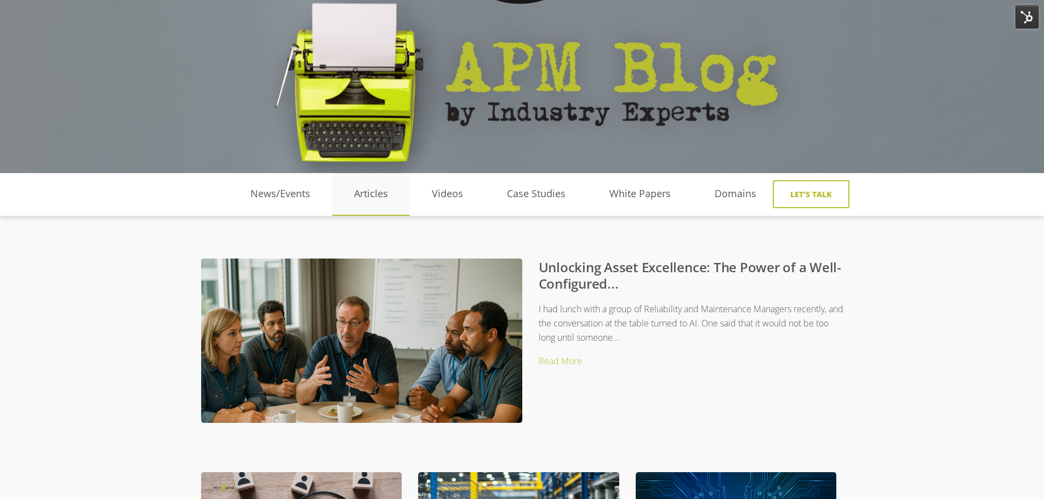  Describe the element at coordinates (560, 361) in the screenshot. I see `a: Read More` at that location.